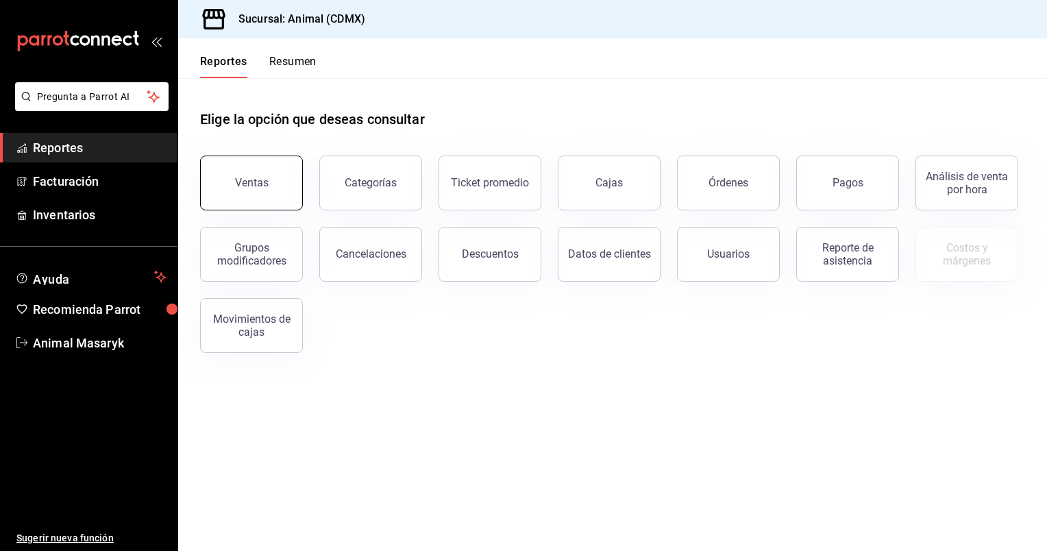  I want to click on button: Datos de clientes, so click(609, 254).